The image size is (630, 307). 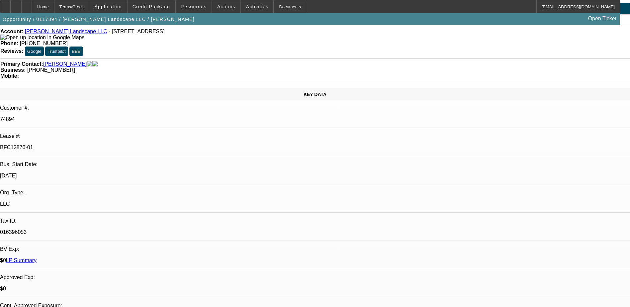 I want to click on strong: Primary Contact:, so click(x=22, y=64).